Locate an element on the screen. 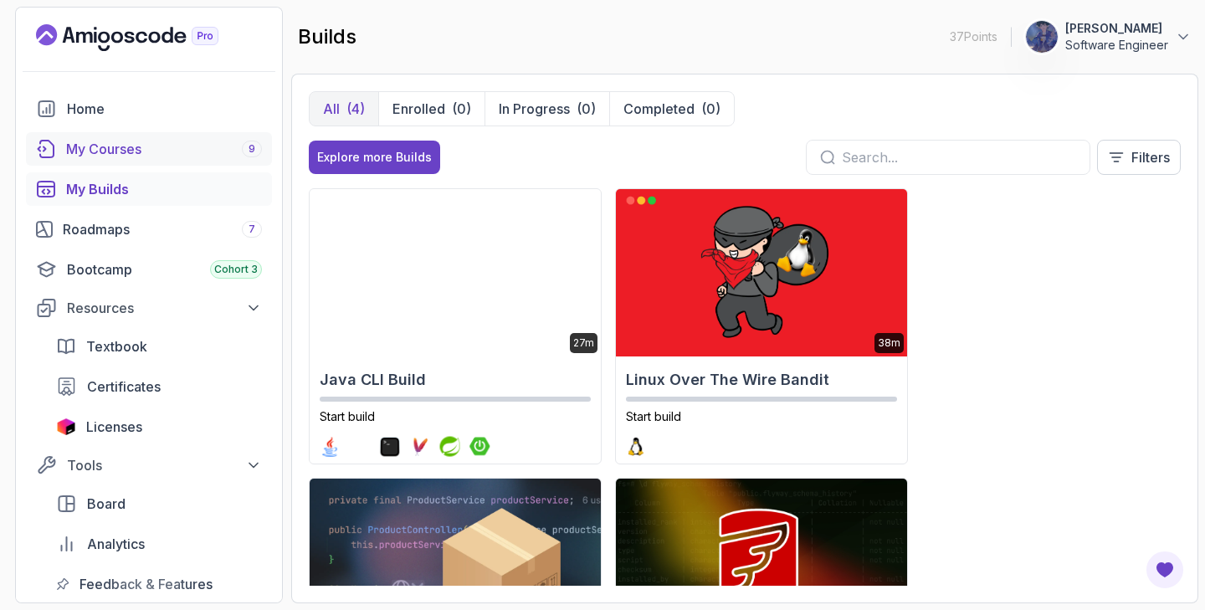 The image size is (1205, 610). img: user profile image is located at coordinates (1042, 37).